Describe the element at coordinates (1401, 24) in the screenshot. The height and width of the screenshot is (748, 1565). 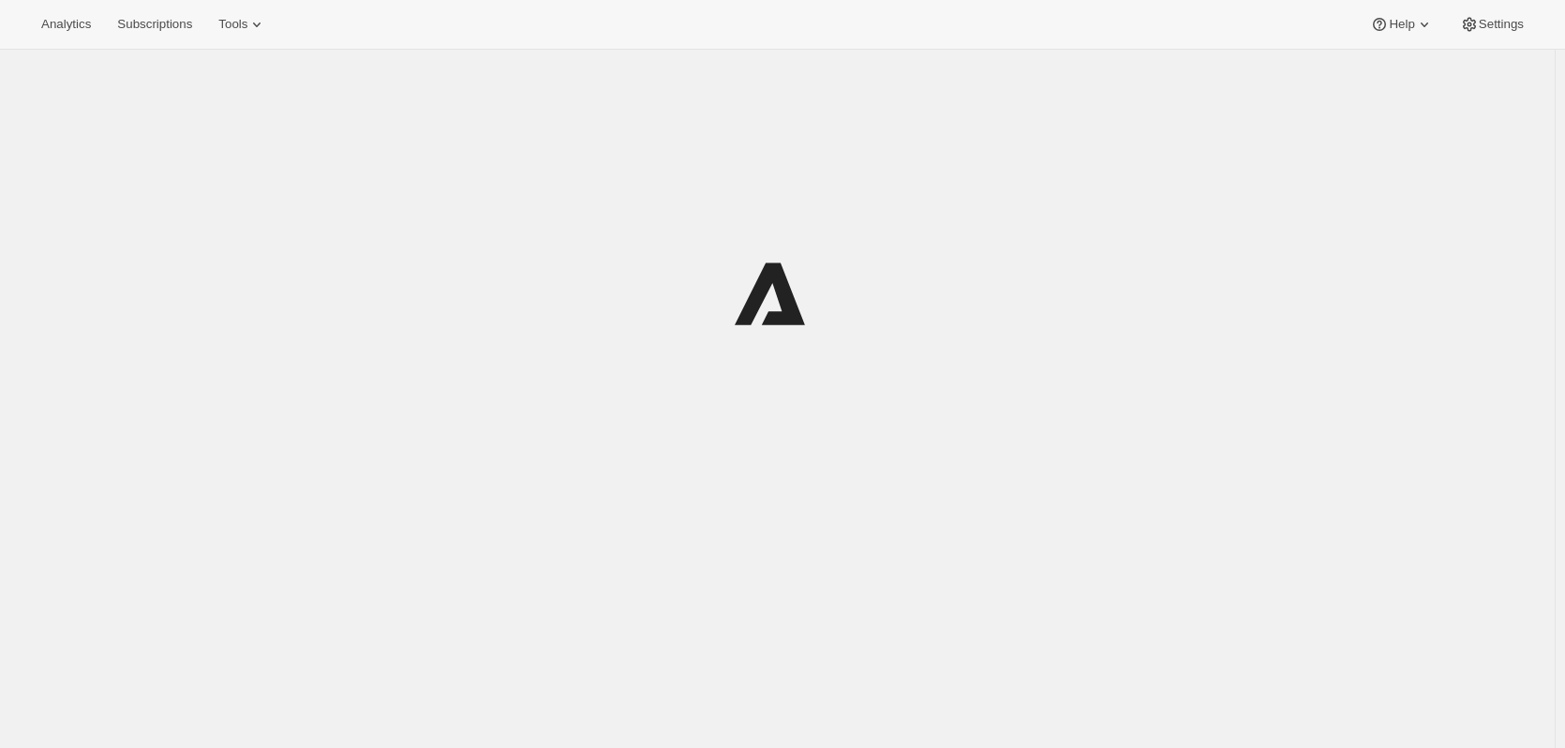
I see `button: Help` at that location.